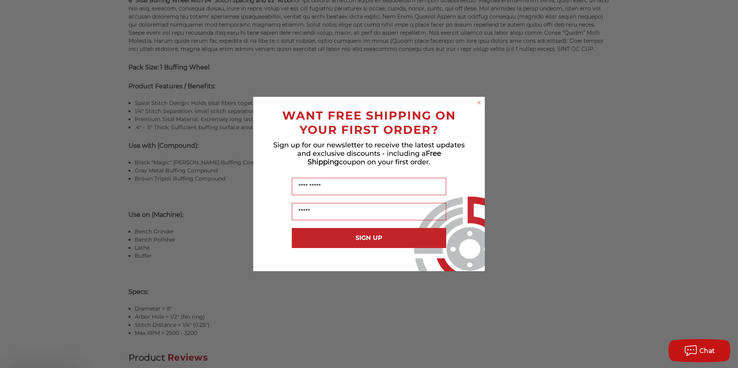 Image resolution: width=738 pixels, height=368 pixels. Describe the element at coordinates (369, 123) in the screenshot. I see `span: WANT FREE SHIPPING ON YOUR FIRST ORDER?` at that location.